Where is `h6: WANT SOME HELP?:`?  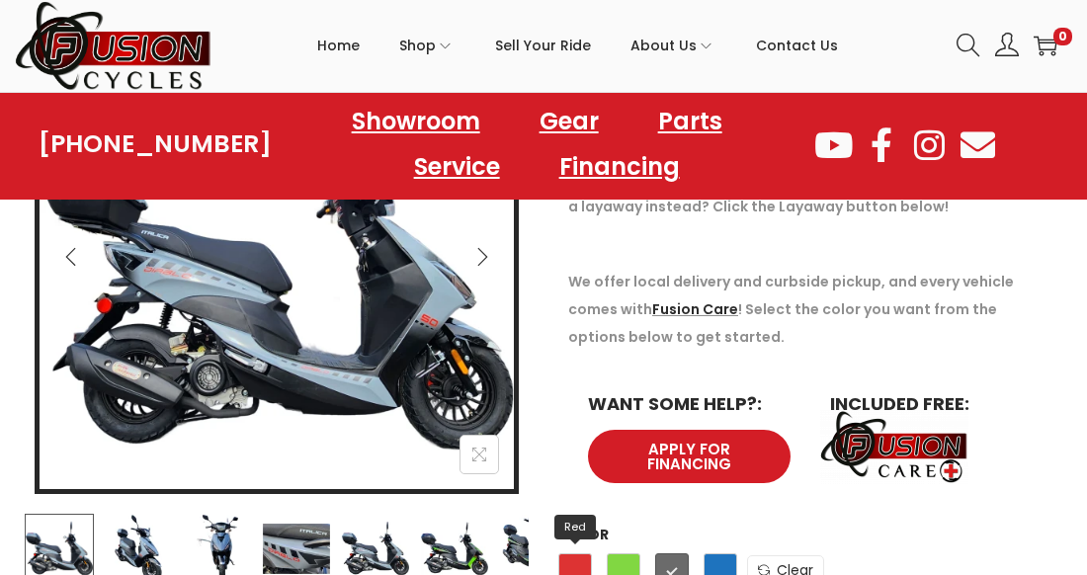
h6: WANT SOME HELP?: is located at coordinates (689, 404).